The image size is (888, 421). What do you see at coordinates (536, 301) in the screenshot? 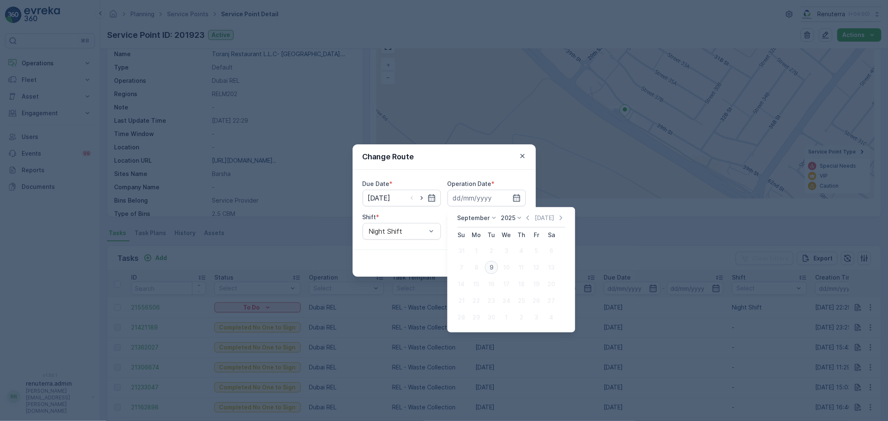
I see `div: 26` at bounding box center [536, 301].